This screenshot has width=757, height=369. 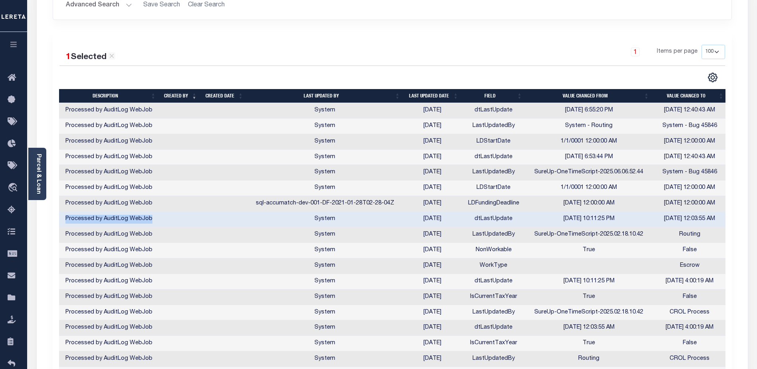 What do you see at coordinates (589, 235) in the screenshot?
I see `td: SureUp-OneTimeScript-2025.02.18.10.42` at bounding box center [589, 235].